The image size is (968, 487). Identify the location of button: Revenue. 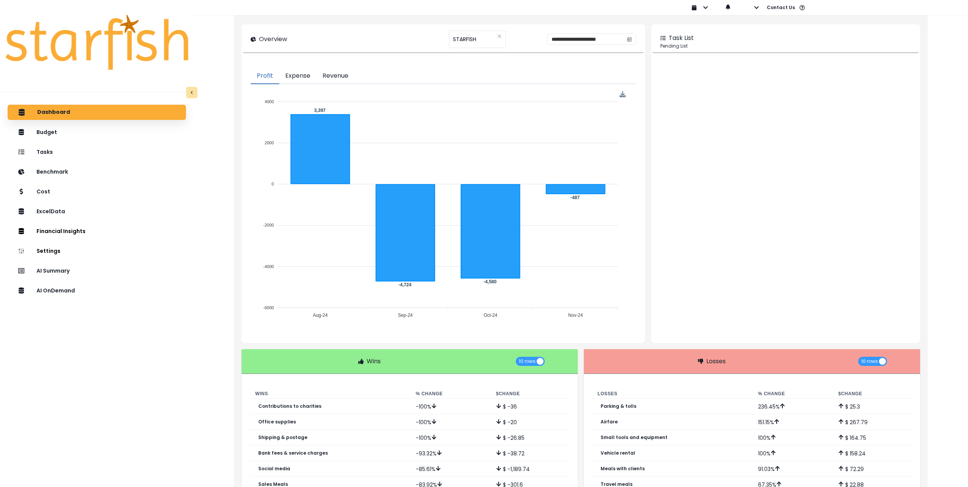
(336, 76).